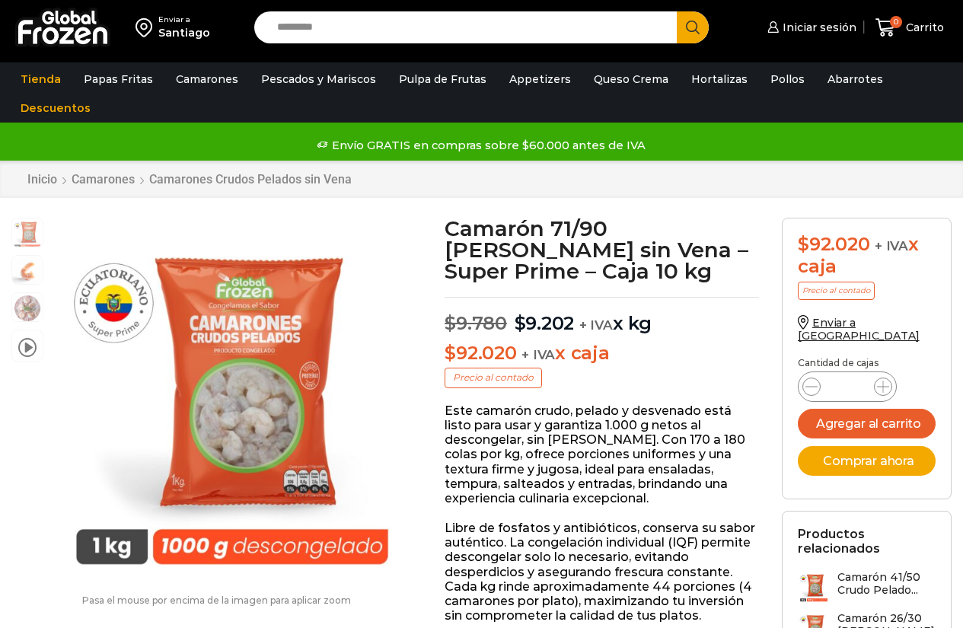 This screenshot has width=963, height=628. I want to click on a: Descuentos, so click(56, 108).